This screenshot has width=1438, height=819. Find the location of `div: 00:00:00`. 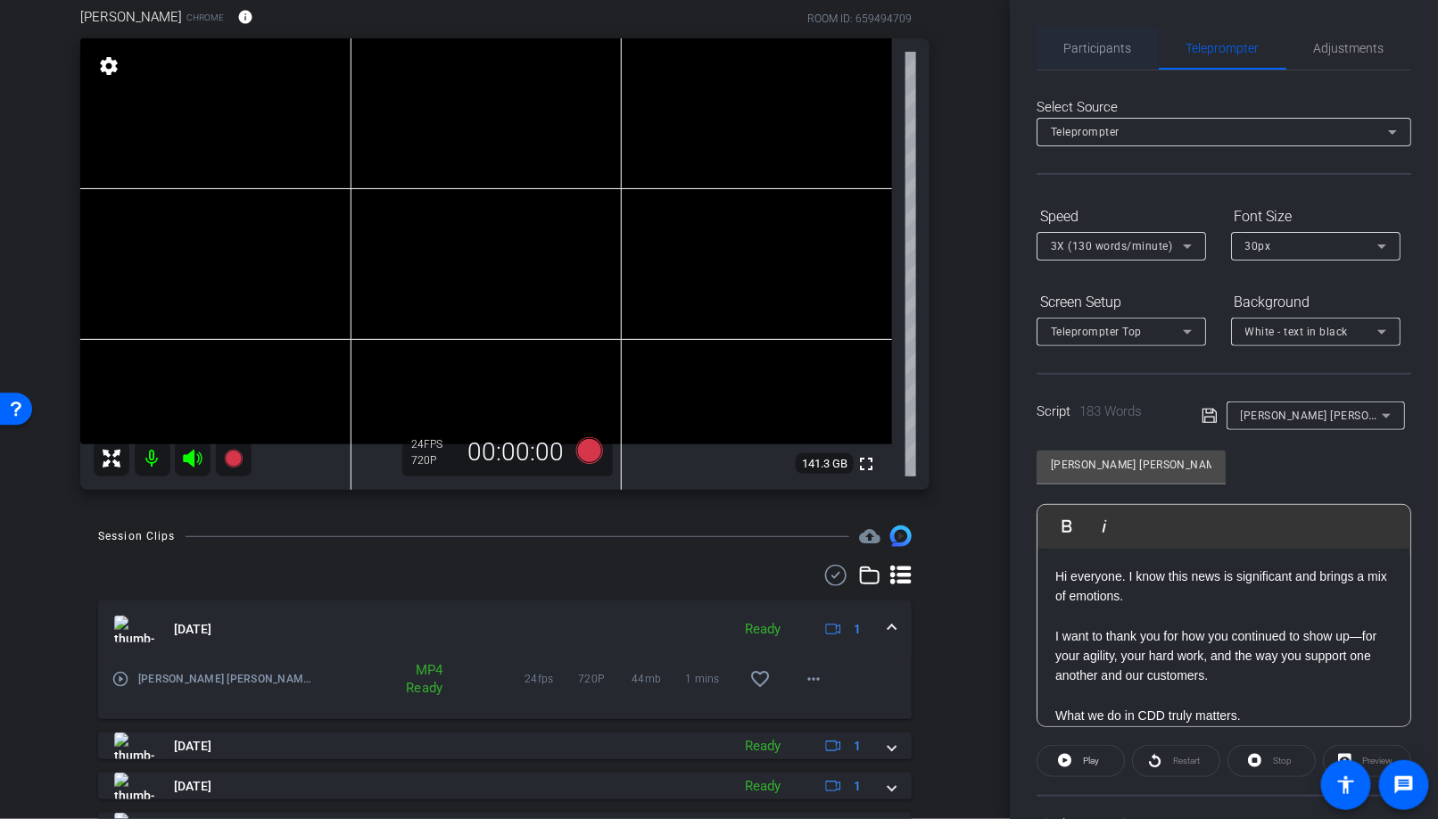

div: 00:00:00 is located at coordinates (516, 452).